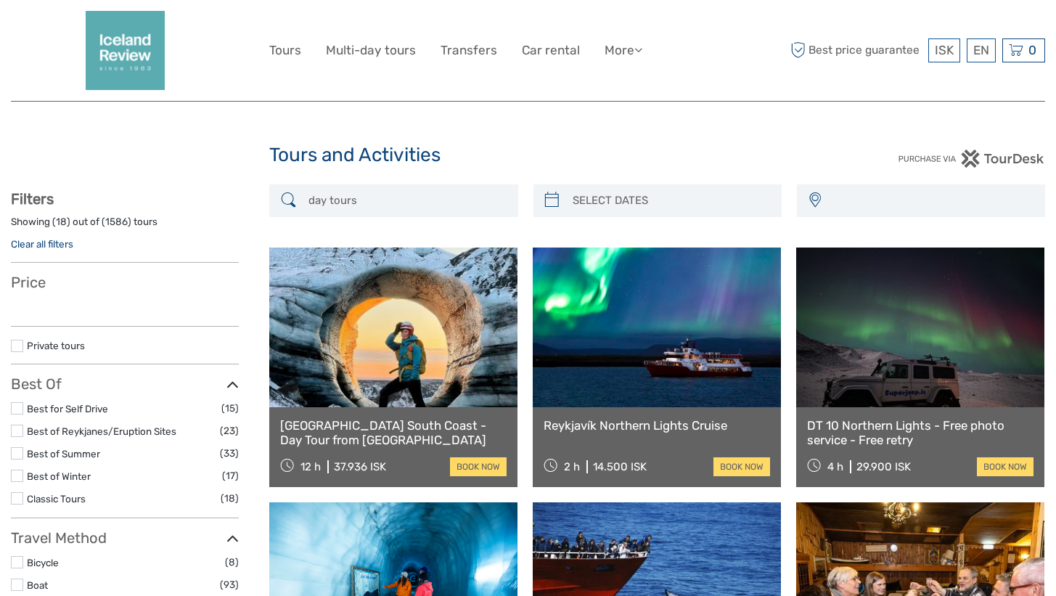  What do you see at coordinates (61, 221) in the screenshot?
I see `label: 18` at bounding box center [61, 221].